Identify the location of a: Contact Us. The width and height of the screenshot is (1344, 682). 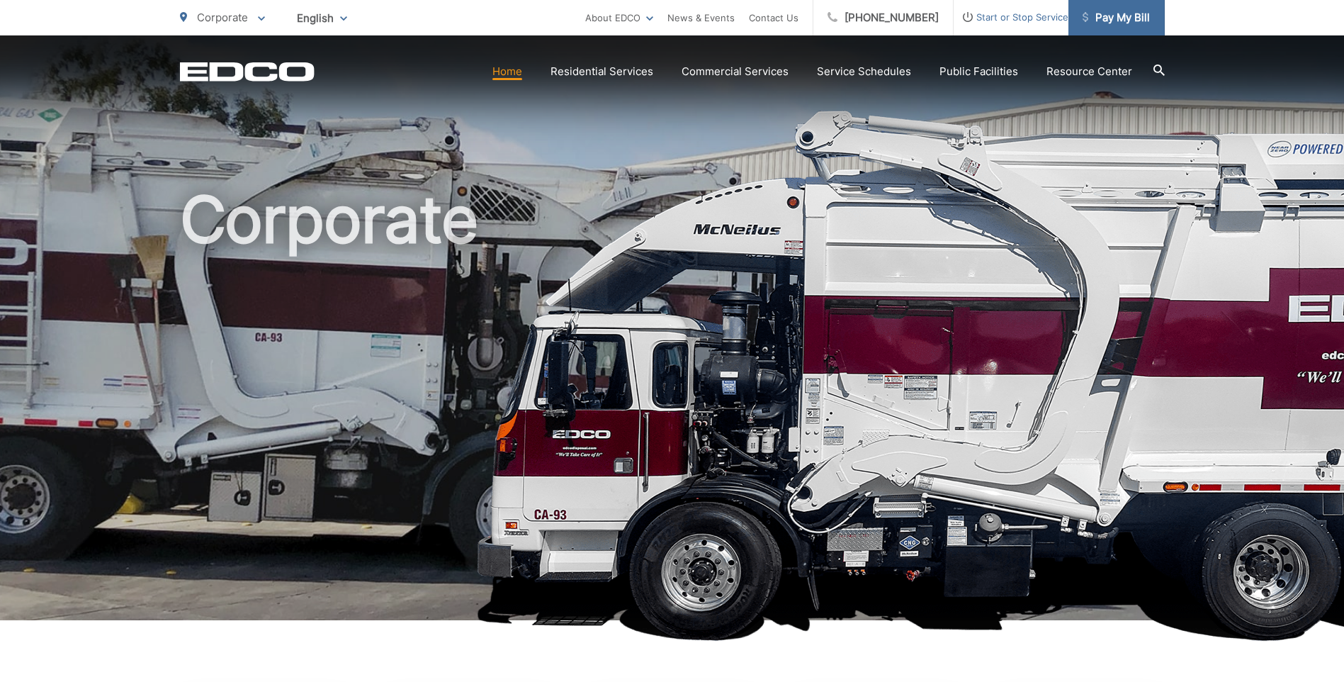
(774, 18).